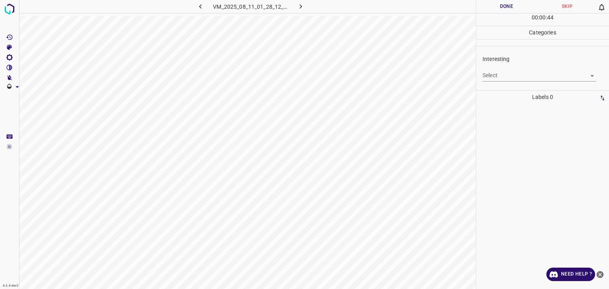 The height and width of the screenshot is (289, 609). I want to click on p: Labels 0, so click(542, 97).